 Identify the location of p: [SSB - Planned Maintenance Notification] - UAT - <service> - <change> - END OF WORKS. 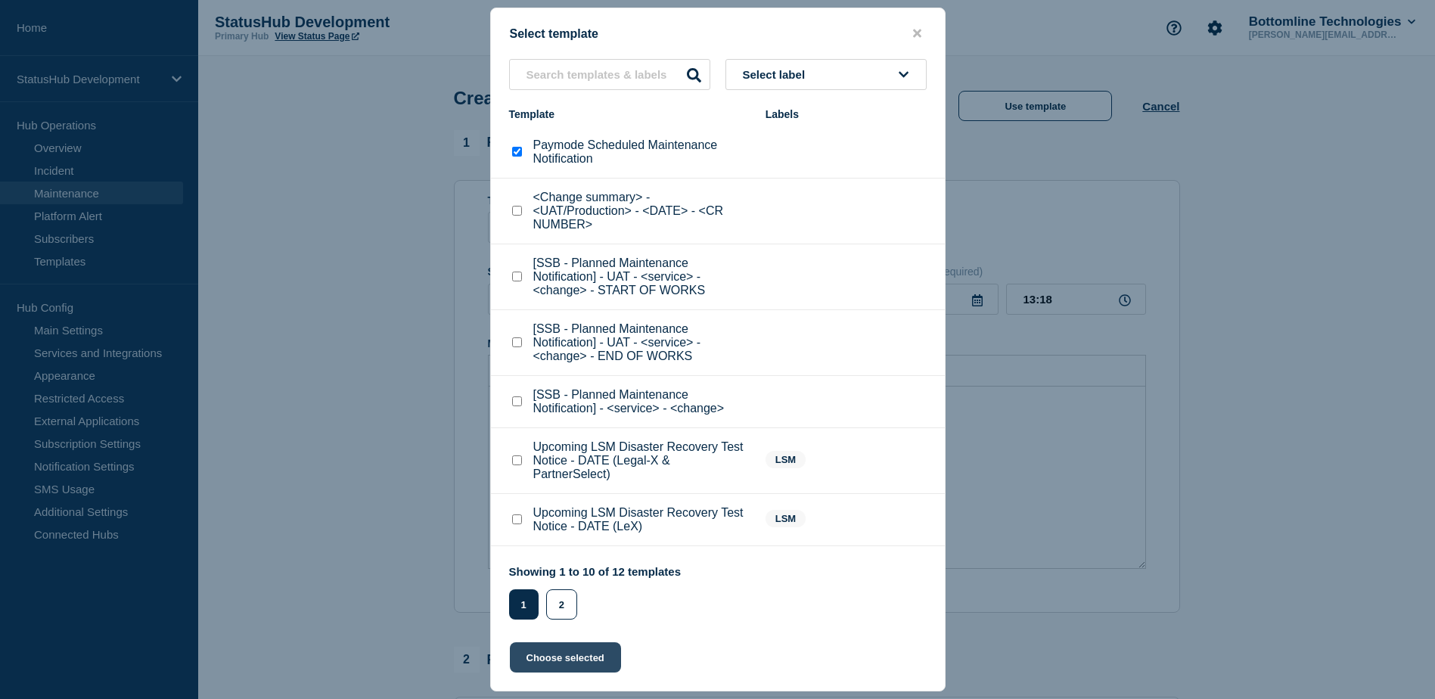
(642, 343).